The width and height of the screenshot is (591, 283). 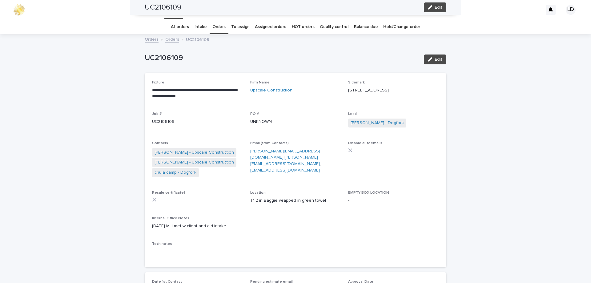 I want to click on a: To assign, so click(x=240, y=27).